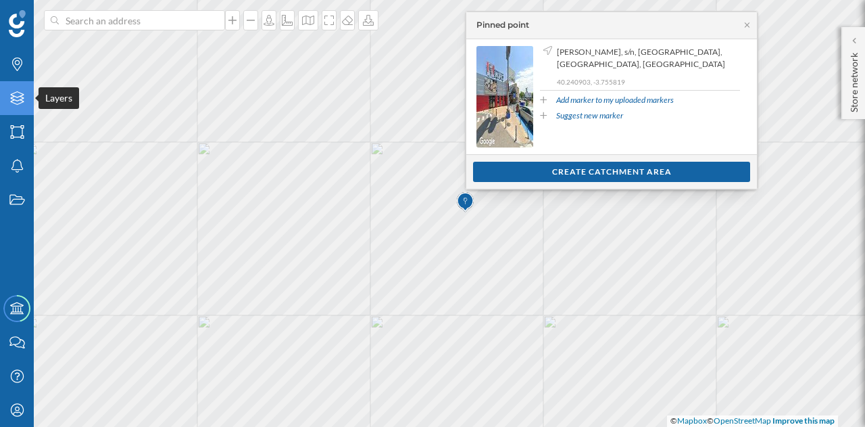 This screenshot has width=865, height=427. Describe the element at coordinates (51, 16) in the screenshot. I see `span: Support` at that location.